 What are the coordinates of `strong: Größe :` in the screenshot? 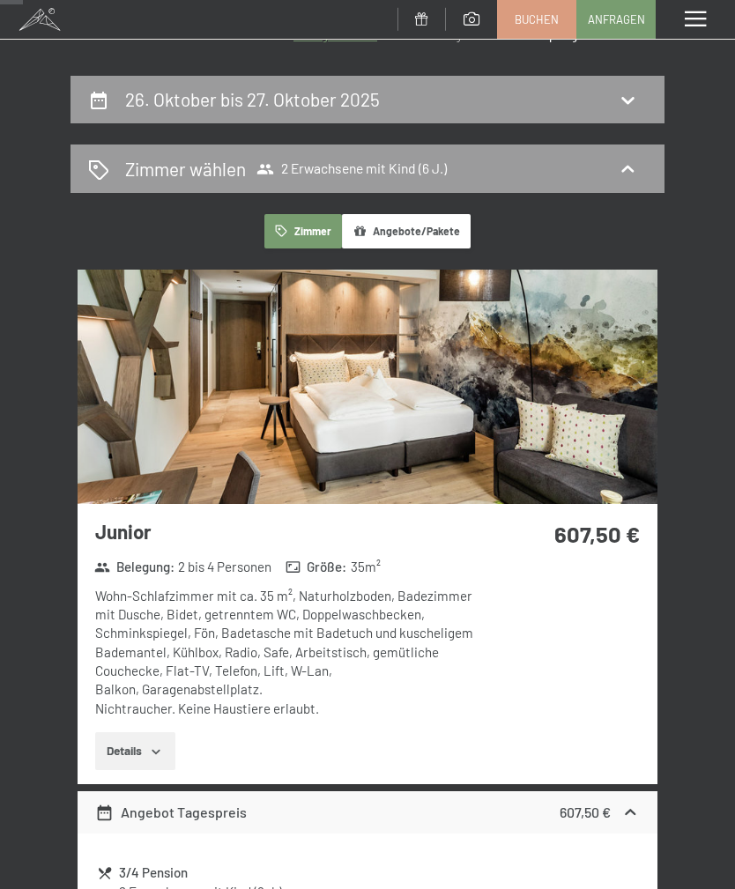 It's located at (316, 566).